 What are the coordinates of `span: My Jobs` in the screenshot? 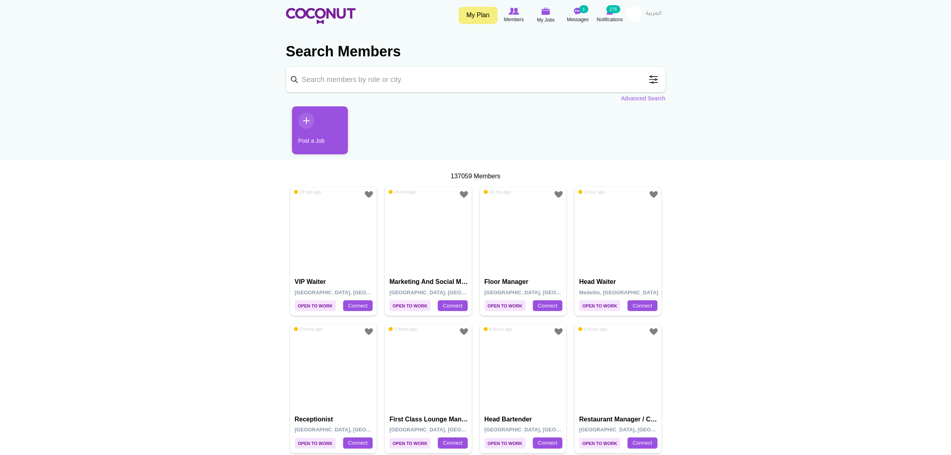 It's located at (546, 20).